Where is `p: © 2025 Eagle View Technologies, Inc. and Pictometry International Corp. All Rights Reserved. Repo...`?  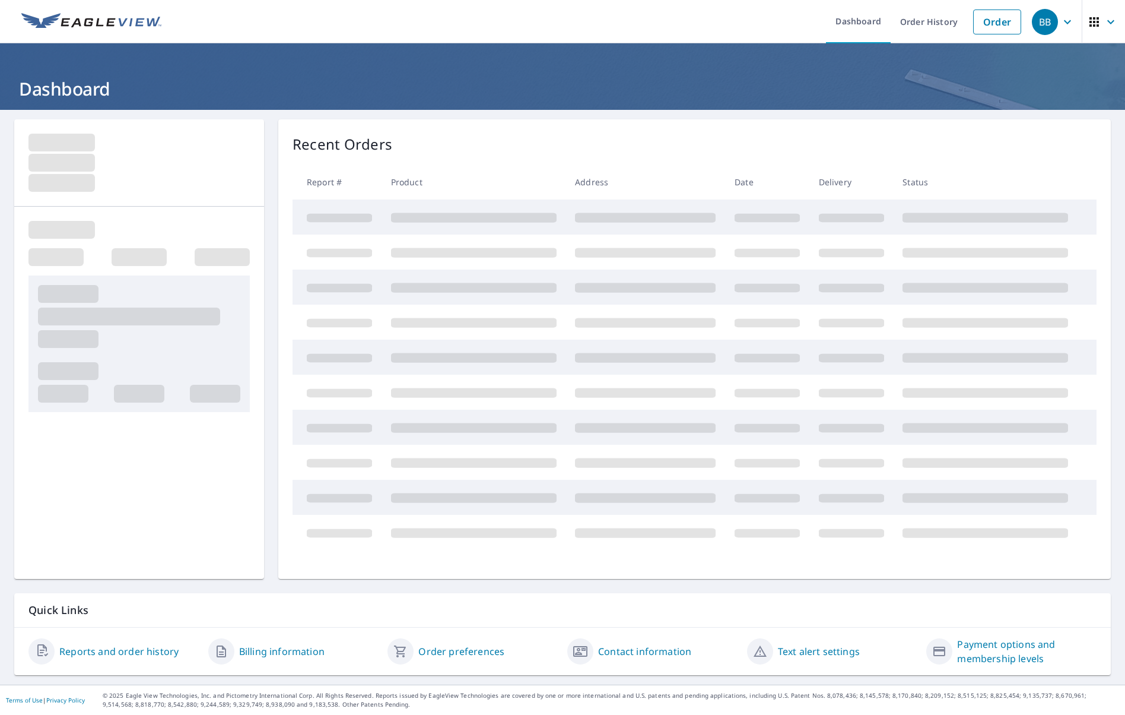 p: © 2025 Eagle View Technologies, Inc. and Pictometry International Corp. All Rights Reserved. Repo... is located at coordinates (611, 700).